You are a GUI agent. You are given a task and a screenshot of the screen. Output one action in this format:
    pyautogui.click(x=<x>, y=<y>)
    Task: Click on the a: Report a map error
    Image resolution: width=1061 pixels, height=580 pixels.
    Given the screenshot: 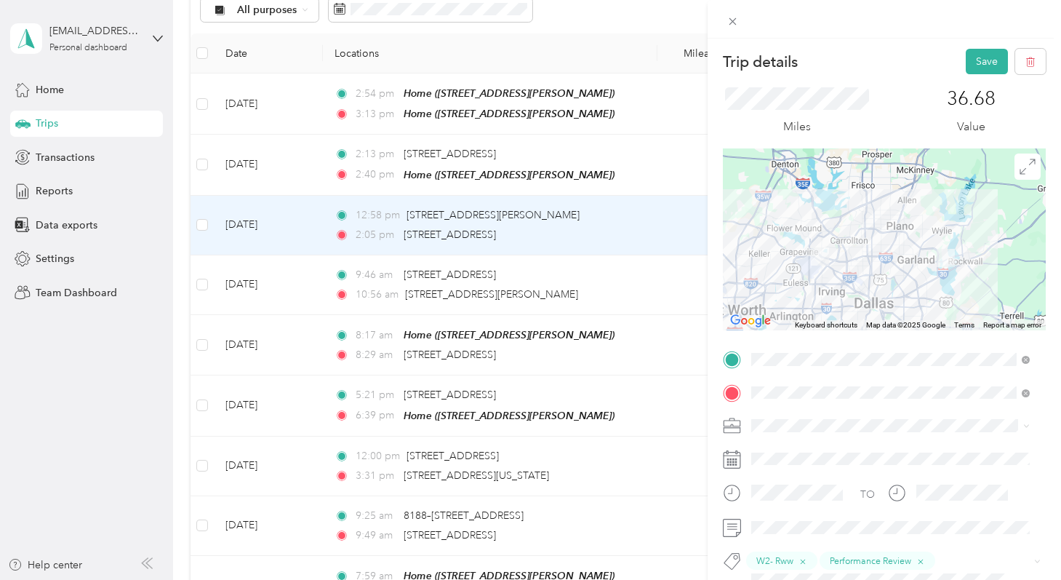 What is the action you would take?
    pyautogui.click(x=1012, y=324)
    